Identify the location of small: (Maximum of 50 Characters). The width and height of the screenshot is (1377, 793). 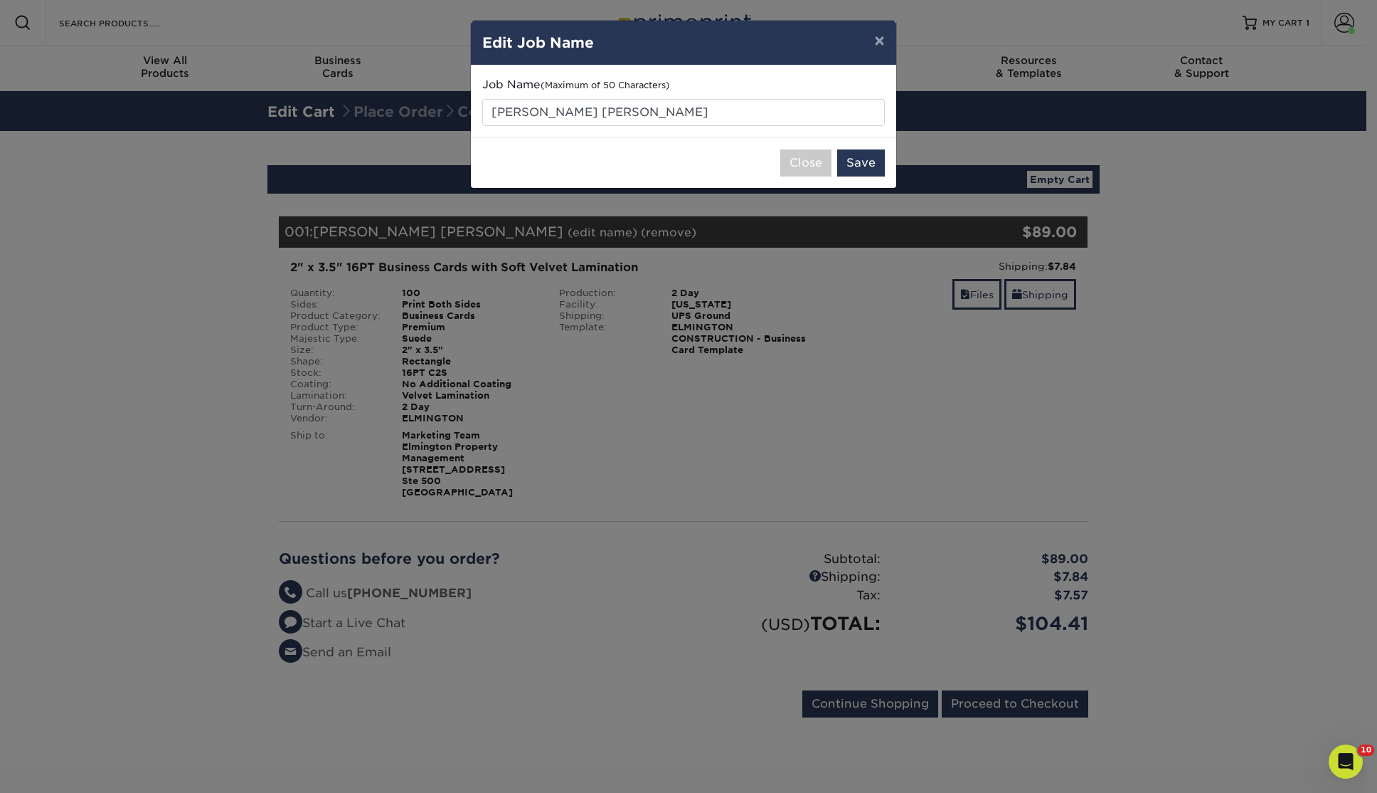
(605, 85).